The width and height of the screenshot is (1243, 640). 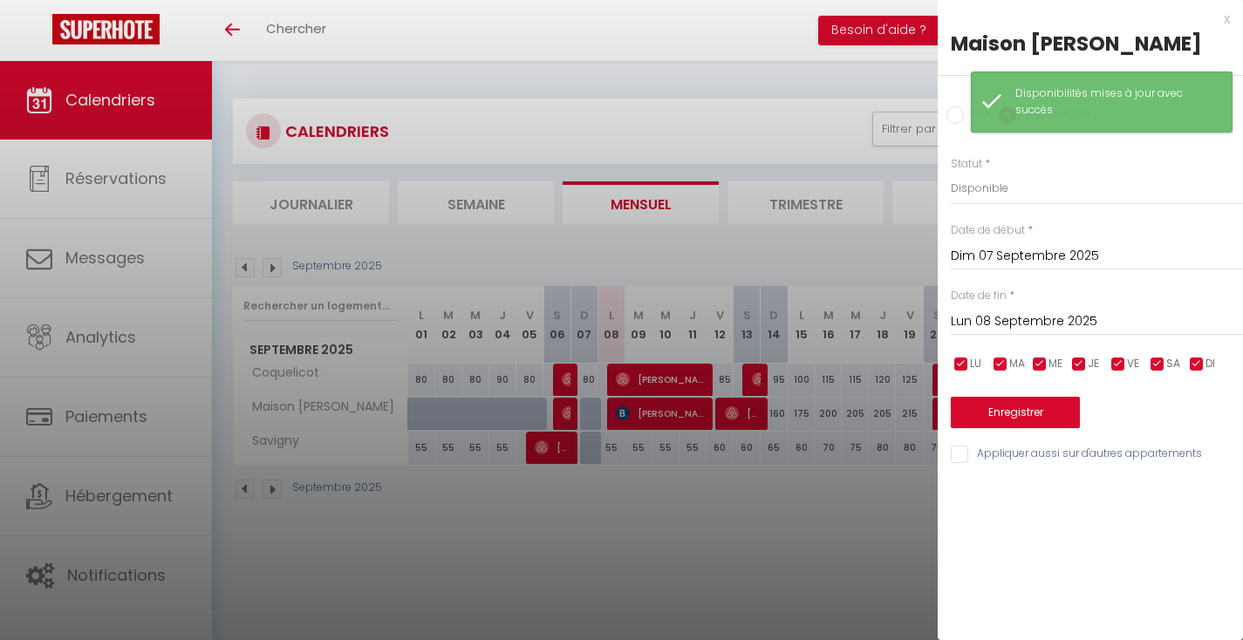 What do you see at coordinates (1115, 102) in the screenshot?
I see `div: Disponibilités mises à jour avec succès` at bounding box center [1115, 102].